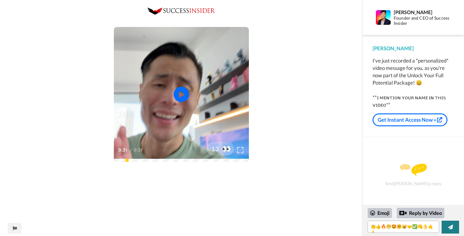 This screenshot has width=464, height=236. What do you see at coordinates (220, 149) in the screenshot?
I see `button: 13👀` at bounding box center [220, 149].